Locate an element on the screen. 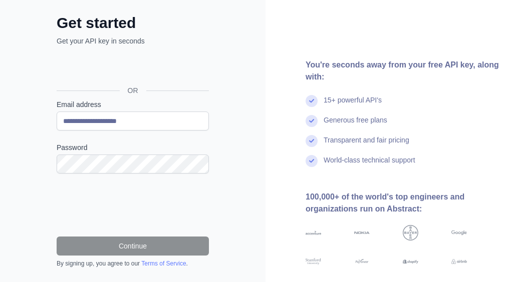 The height and width of the screenshot is (282, 515). div: World-class technical support is located at coordinates (369, 165).